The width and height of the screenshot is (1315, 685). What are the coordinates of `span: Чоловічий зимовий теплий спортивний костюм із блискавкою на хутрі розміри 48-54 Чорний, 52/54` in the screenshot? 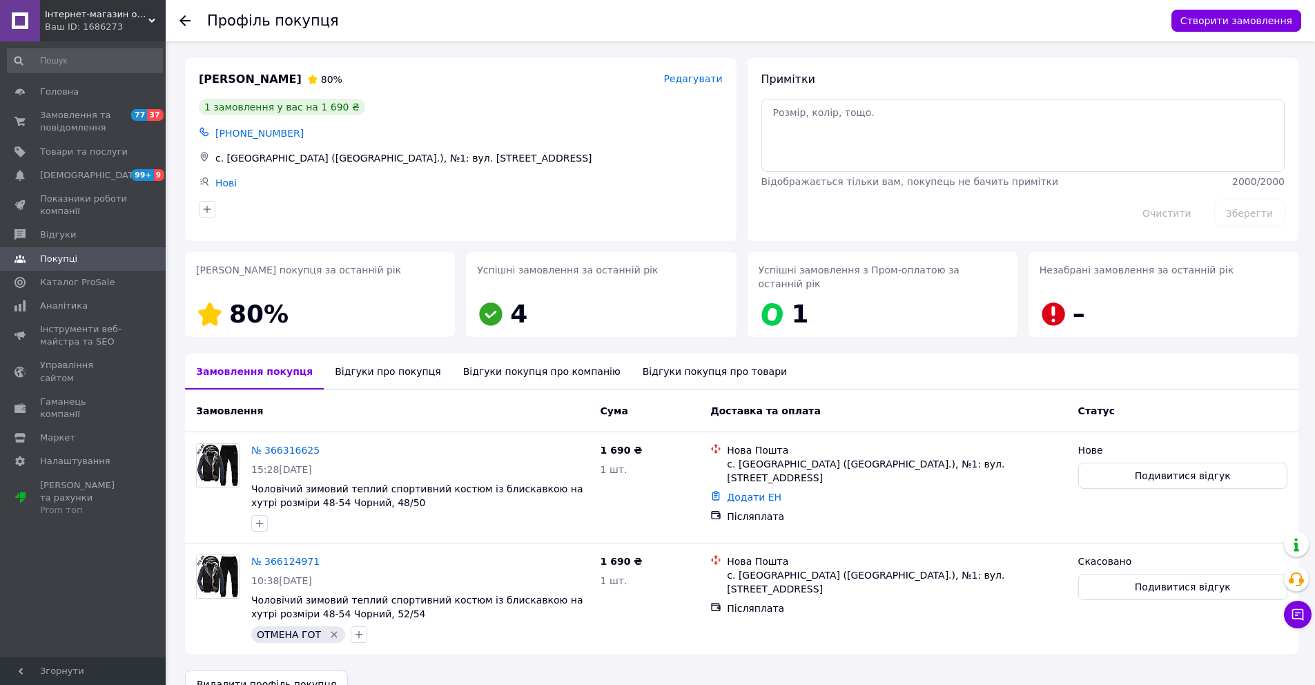 It's located at (417, 607).